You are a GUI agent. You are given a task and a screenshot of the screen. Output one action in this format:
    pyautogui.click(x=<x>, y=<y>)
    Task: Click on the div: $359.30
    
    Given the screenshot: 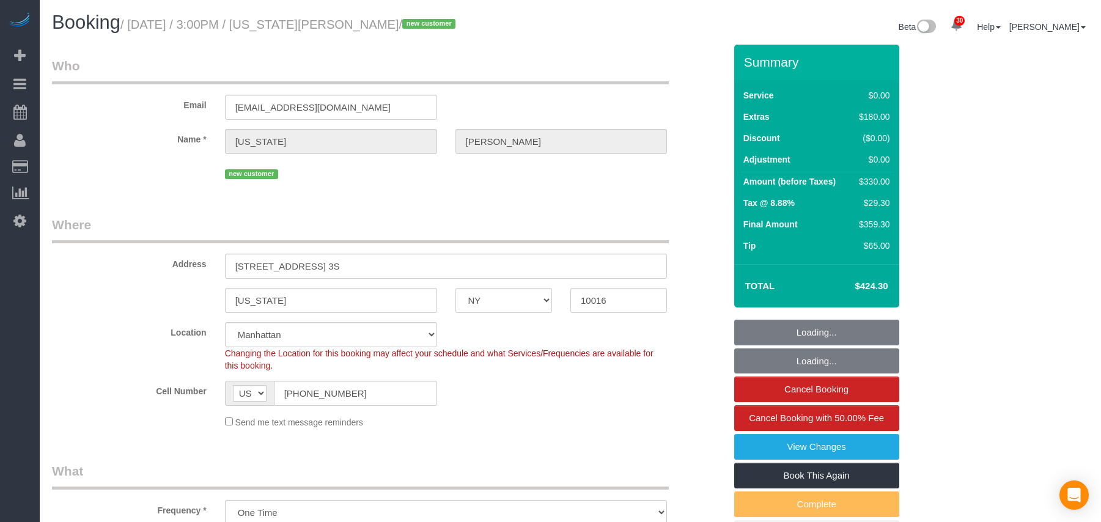 What is the action you would take?
    pyautogui.click(x=872, y=224)
    